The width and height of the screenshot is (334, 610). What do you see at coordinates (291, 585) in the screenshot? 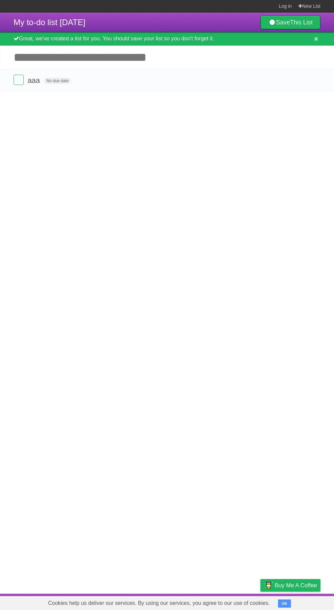
I see `a: Buy me a coffee` at bounding box center [291, 585].